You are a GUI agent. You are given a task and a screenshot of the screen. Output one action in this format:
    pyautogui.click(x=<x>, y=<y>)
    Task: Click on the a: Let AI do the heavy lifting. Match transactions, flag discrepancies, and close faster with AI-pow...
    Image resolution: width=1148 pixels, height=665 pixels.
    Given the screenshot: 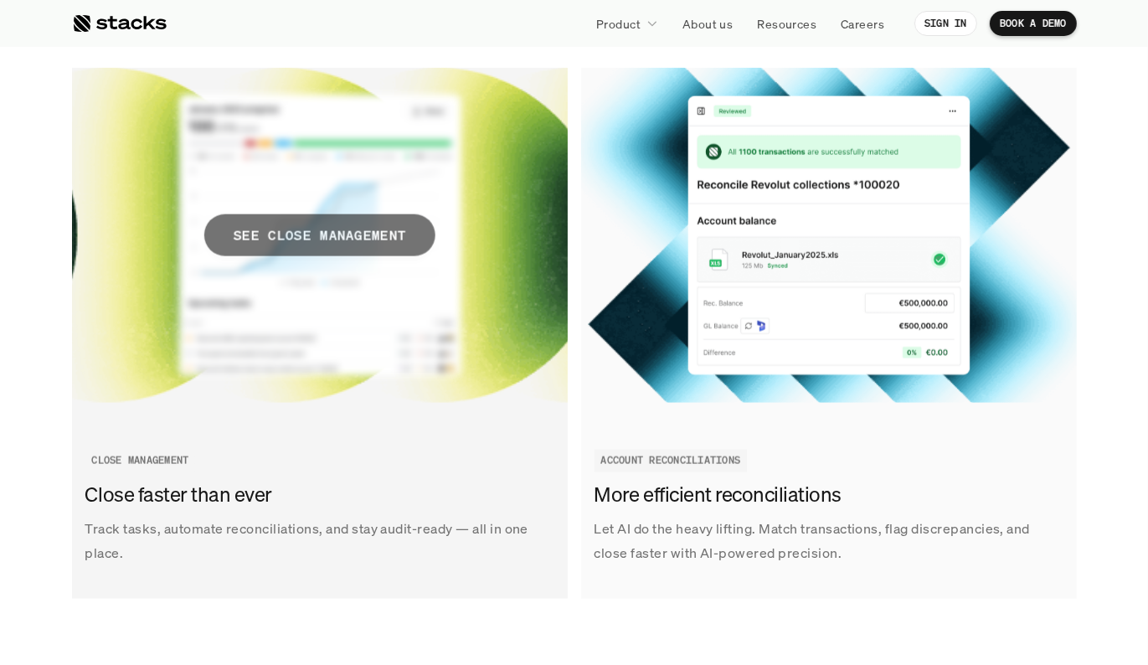 What is the action you would take?
    pyautogui.click(x=829, y=333)
    